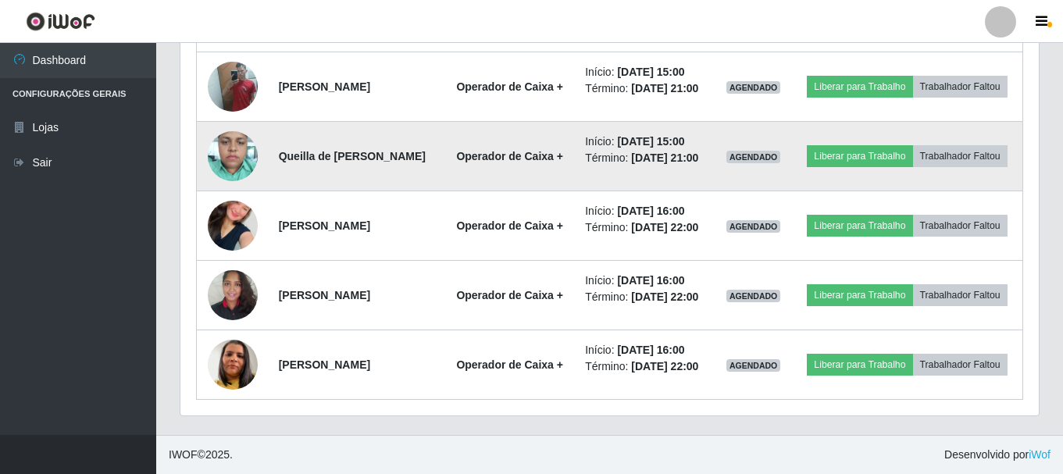  What do you see at coordinates (183, 455) in the screenshot?
I see `span: IWOF` at bounding box center [183, 455].